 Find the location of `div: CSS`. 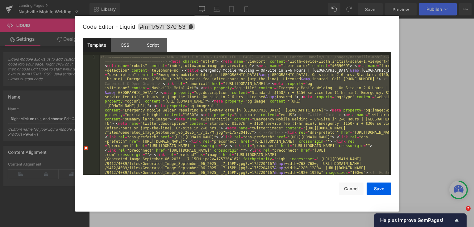

div: CSS is located at coordinates (125, 45).